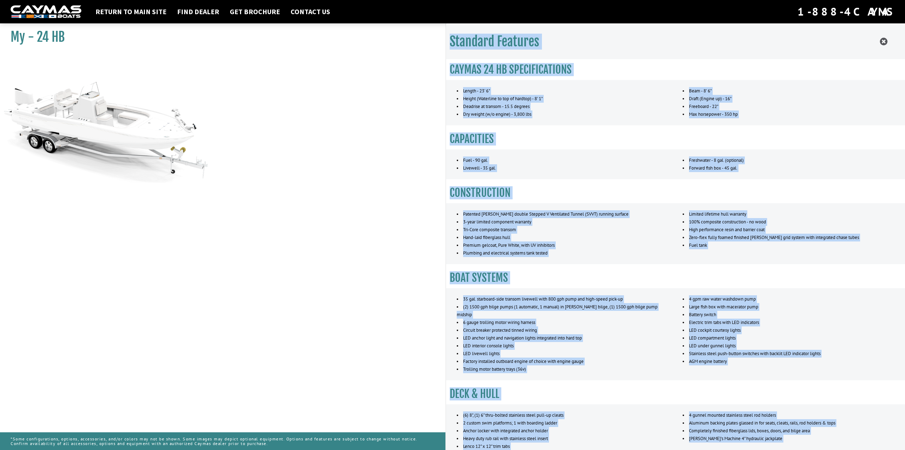 The image size is (905, 450). I want to click on li: Anchor locker with integrated anchor holder, so click(563, 430).